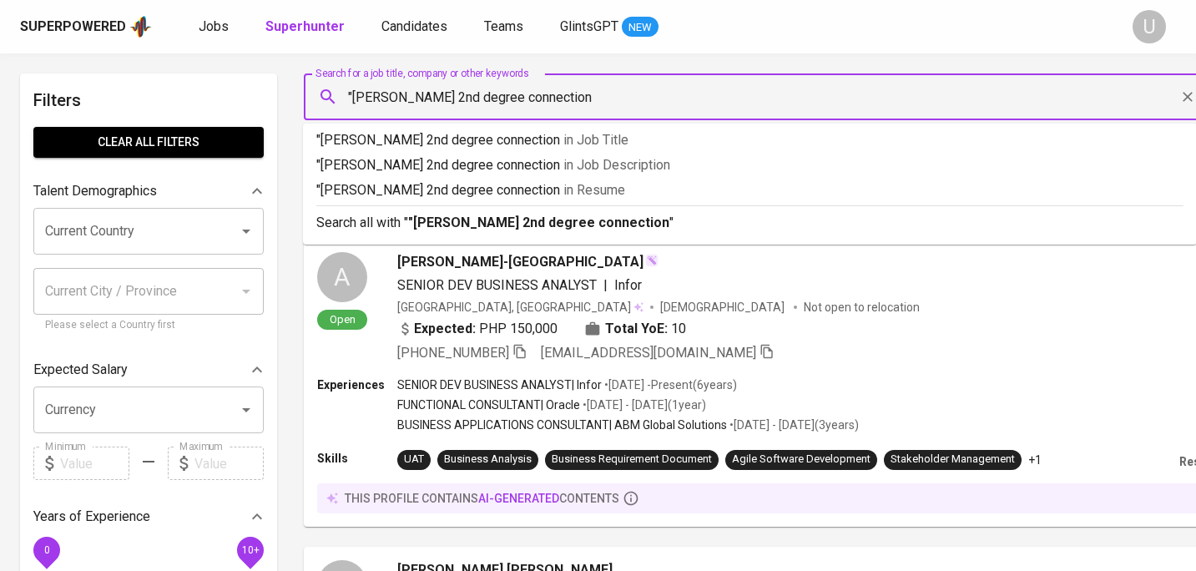 This screenshot has width=1196, height=571. I want to click on span: 10, so click(678, 329).